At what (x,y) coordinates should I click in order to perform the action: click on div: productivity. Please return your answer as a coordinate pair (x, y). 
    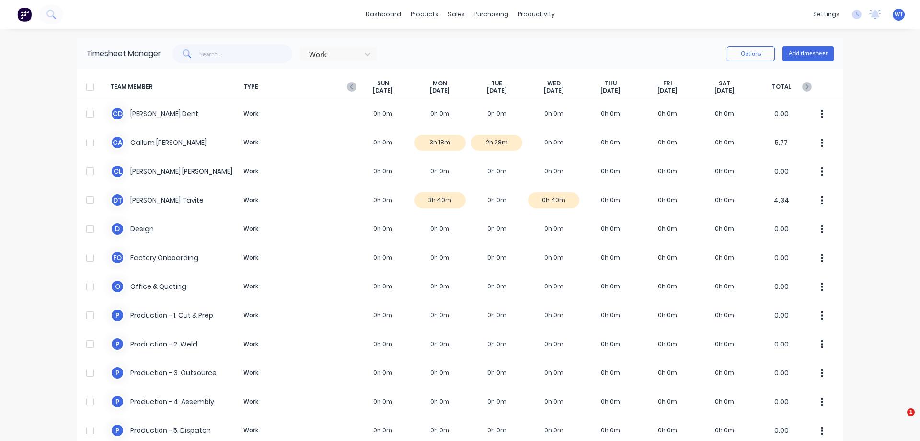
    Looking at the image, I should click on (536, 14).